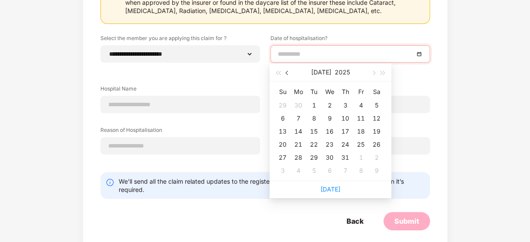 This screenshot has width=530, height=242. What do you see at coordinates (283, 157) in the screenshot?
I see `td: 2025-07-27` at bounding box center [283, 157].